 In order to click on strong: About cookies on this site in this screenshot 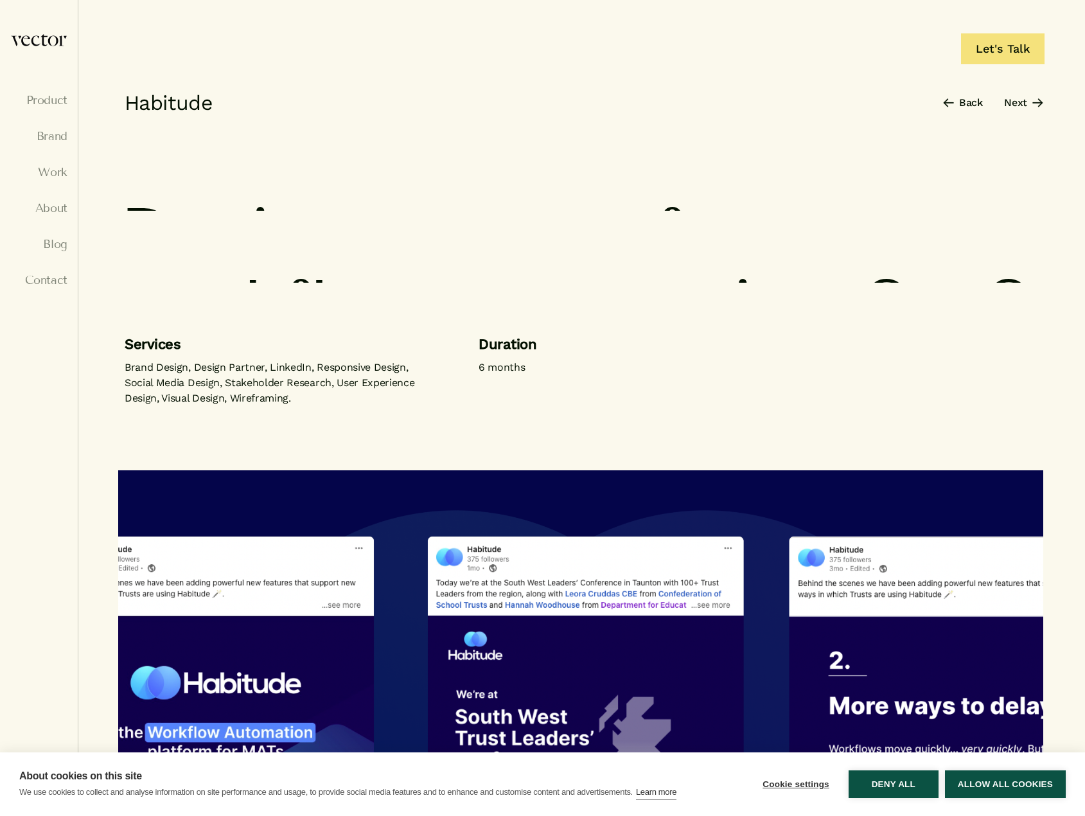, I will do `click(80, 775)`.